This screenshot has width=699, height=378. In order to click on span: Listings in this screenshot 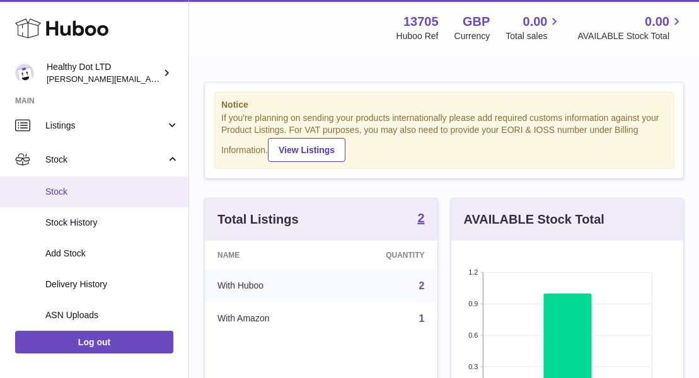, I will do `click(105, 125)`.